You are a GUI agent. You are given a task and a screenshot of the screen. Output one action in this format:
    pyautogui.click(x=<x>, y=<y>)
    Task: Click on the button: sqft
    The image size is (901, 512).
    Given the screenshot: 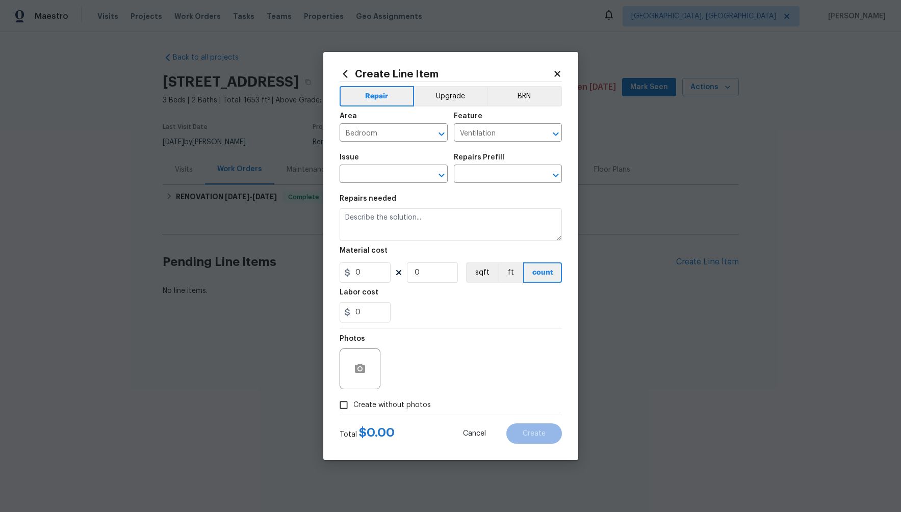 What is the action you would take?
    pyautogui.click(x=482, y=273)
    